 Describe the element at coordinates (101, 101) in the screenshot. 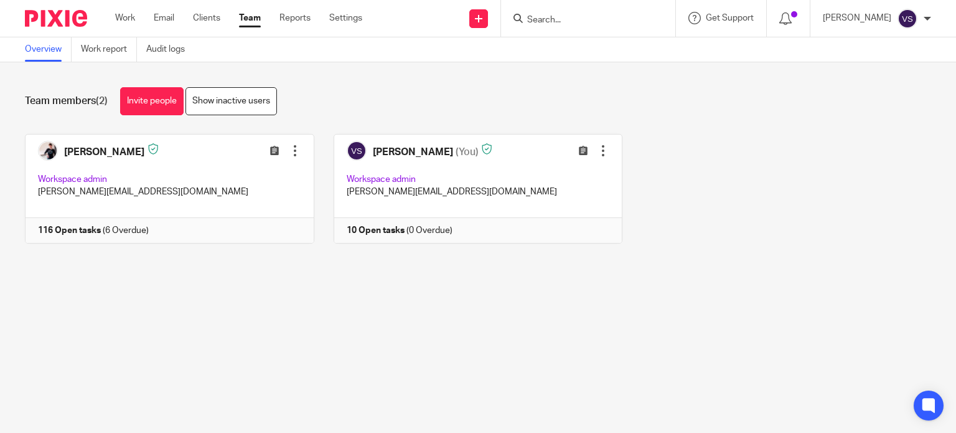

I see `span: (2)` at that location.